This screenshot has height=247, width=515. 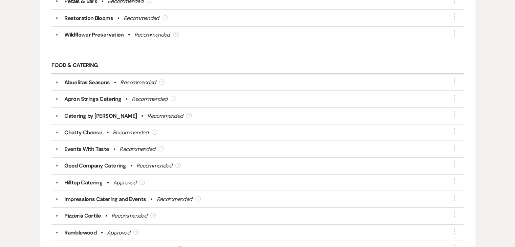 What do you see at coordinates (94, 35) in the screenshot?
I see `div: Wildflower Preservation` at bounding box center [94, 35].